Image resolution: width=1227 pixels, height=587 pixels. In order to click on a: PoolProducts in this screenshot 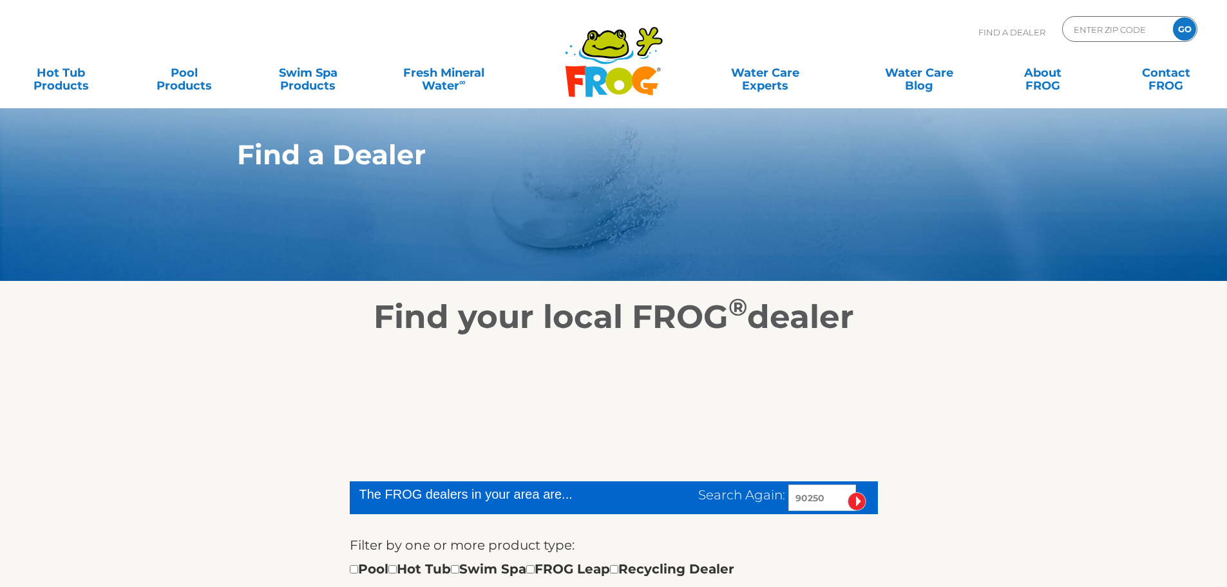, I will do `click(184, 73)`.